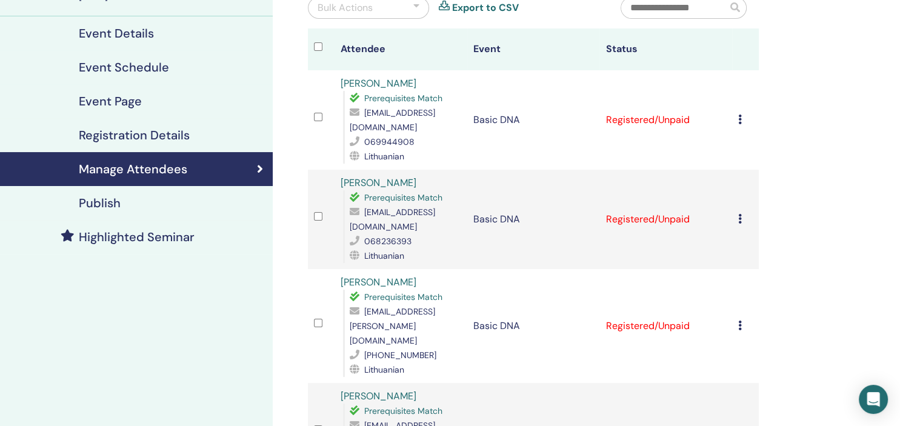 The width and height of the screenshot is (900, 426). I want to click on h4: Highlighted Seminar, so click(136, 237).